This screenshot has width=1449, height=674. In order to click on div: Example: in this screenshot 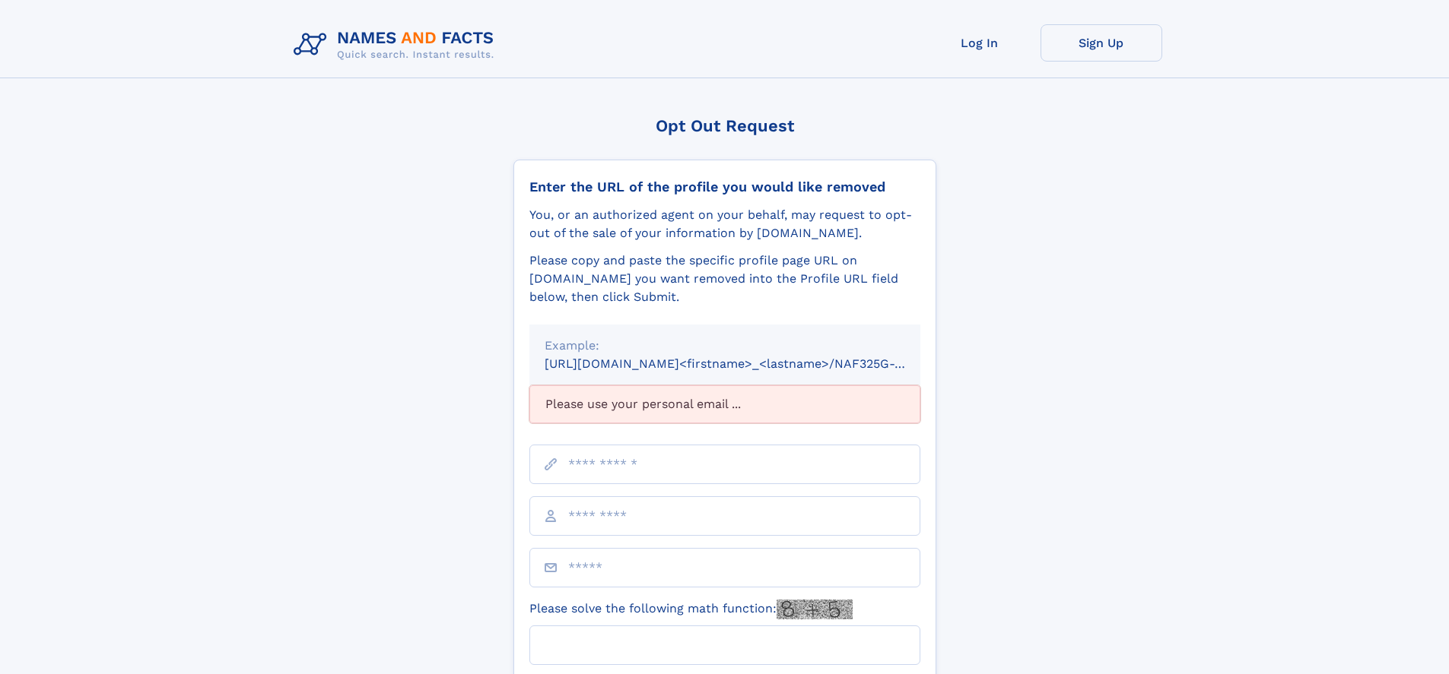, I will do `click(725, 346)`.